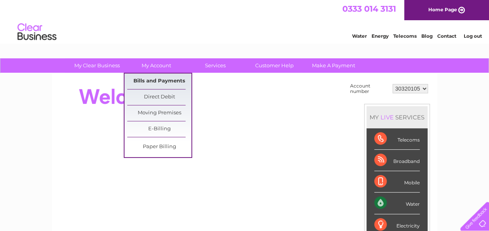 The height and width of the screenshot is (231, 489). I want to click on a: Energy, so click(380, 36).